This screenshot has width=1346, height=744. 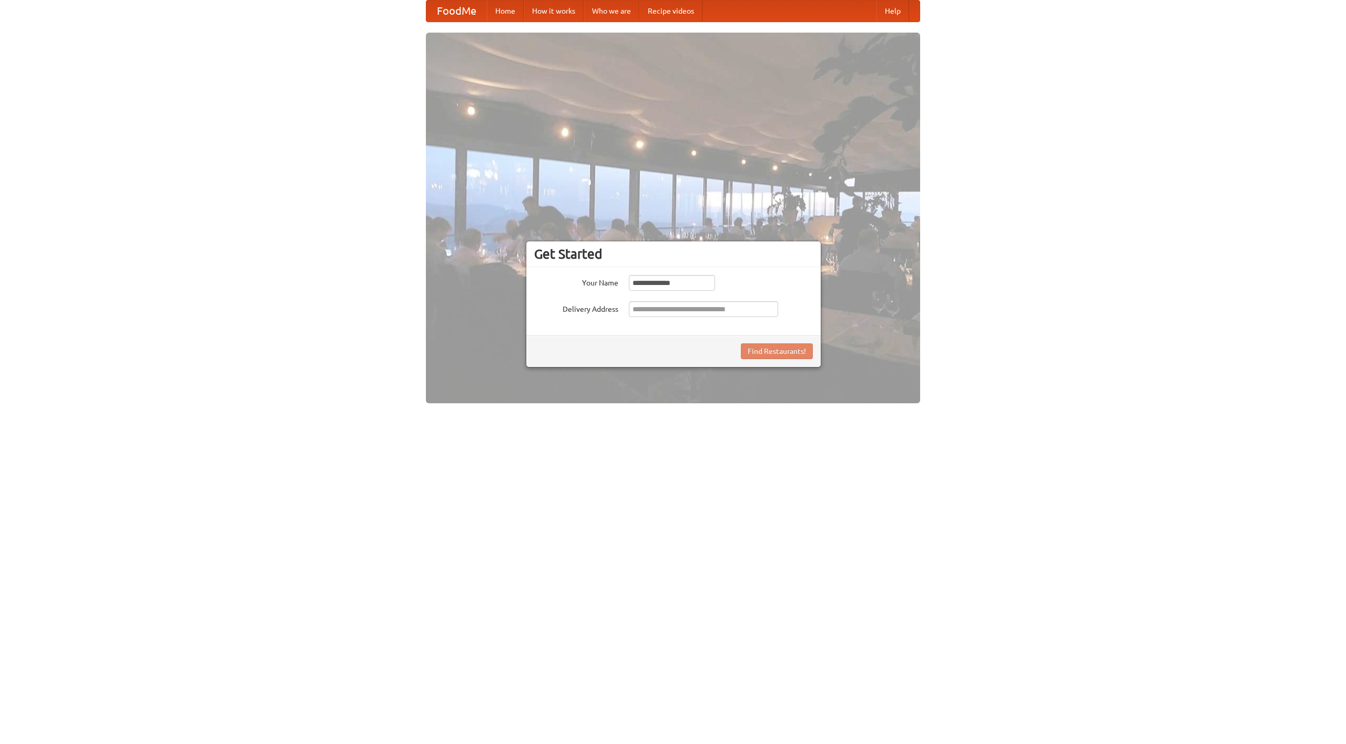 What do you see at coordinates (554, 11) in the screenshot?
I see `a: How it works` at bounding box center [554, 11].